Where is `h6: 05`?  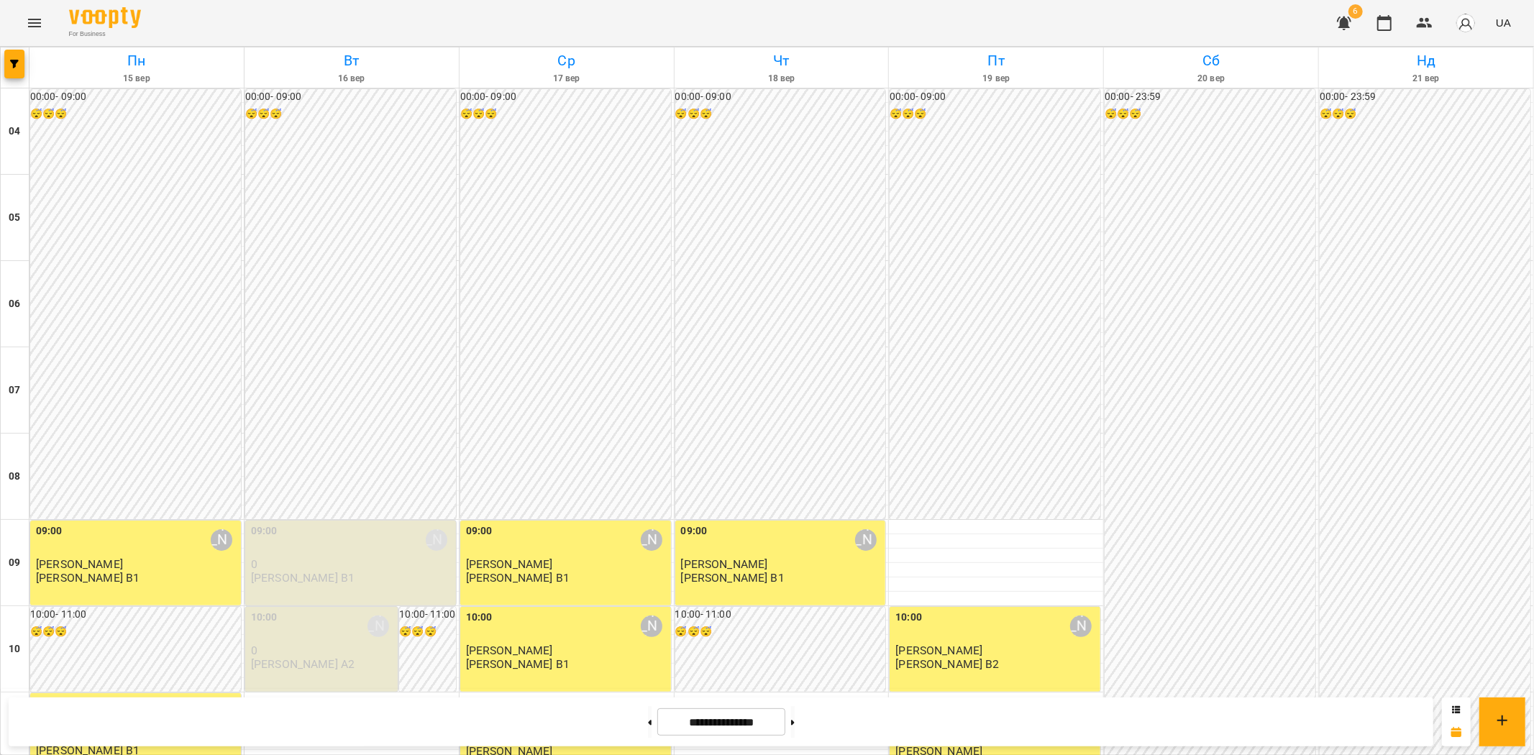
h6: 05 is located at coordinates (14, 218).